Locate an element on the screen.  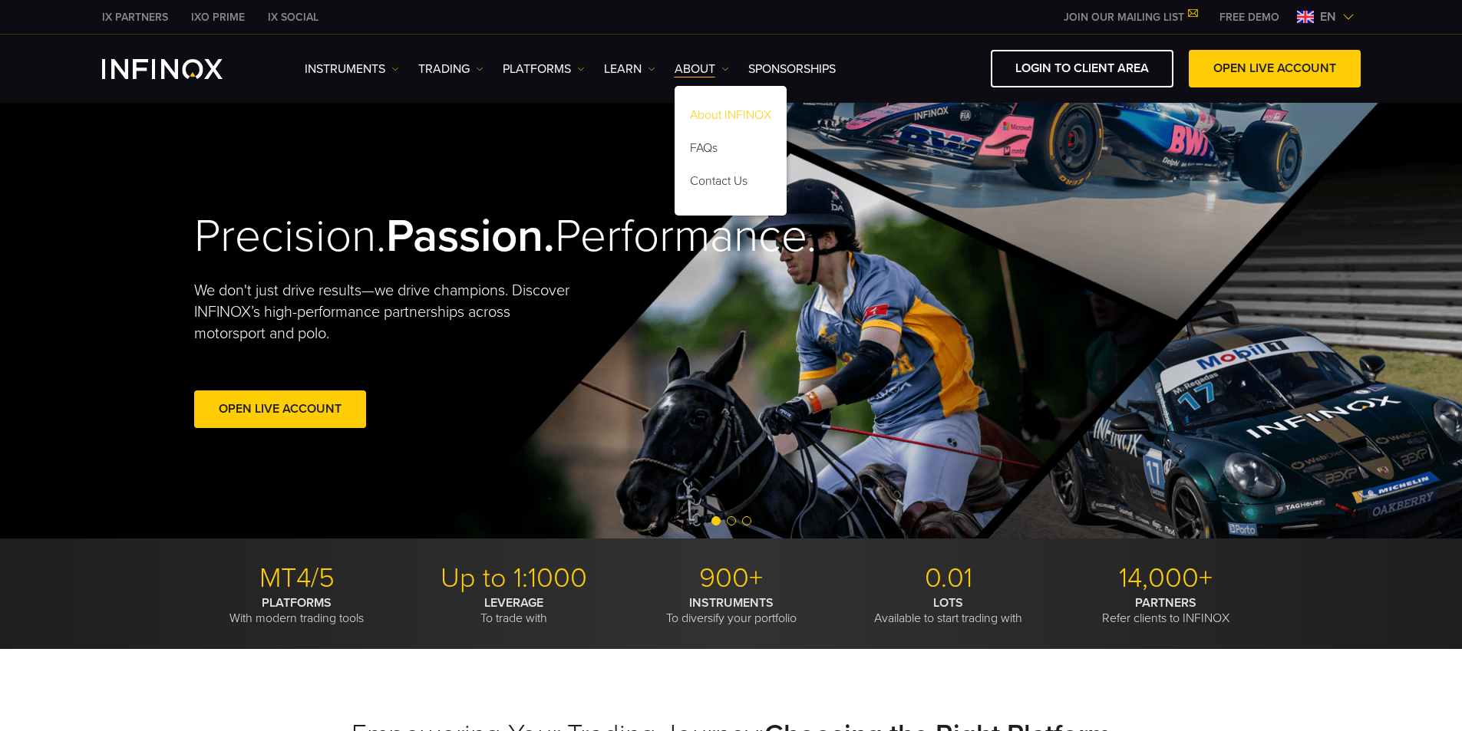
a: ABOUT is located at coordinates (701, 69).